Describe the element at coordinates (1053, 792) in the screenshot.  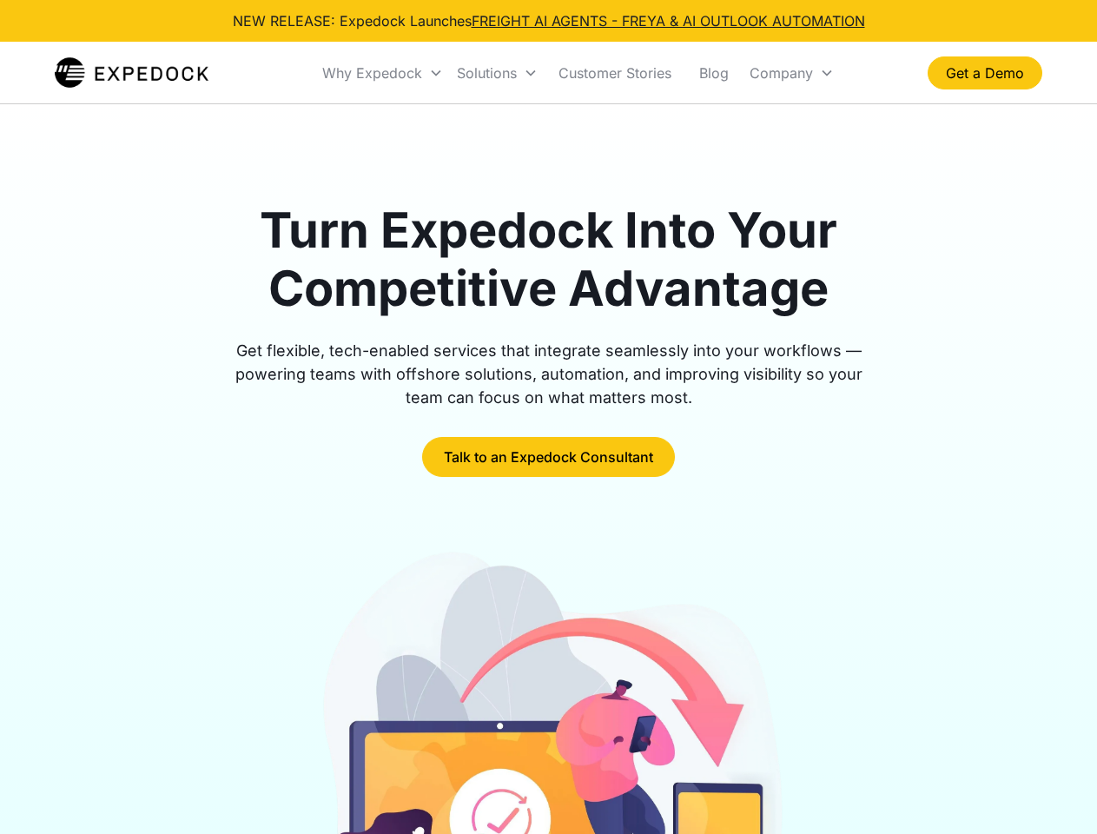
I see `div: Chat Widget` at that location.